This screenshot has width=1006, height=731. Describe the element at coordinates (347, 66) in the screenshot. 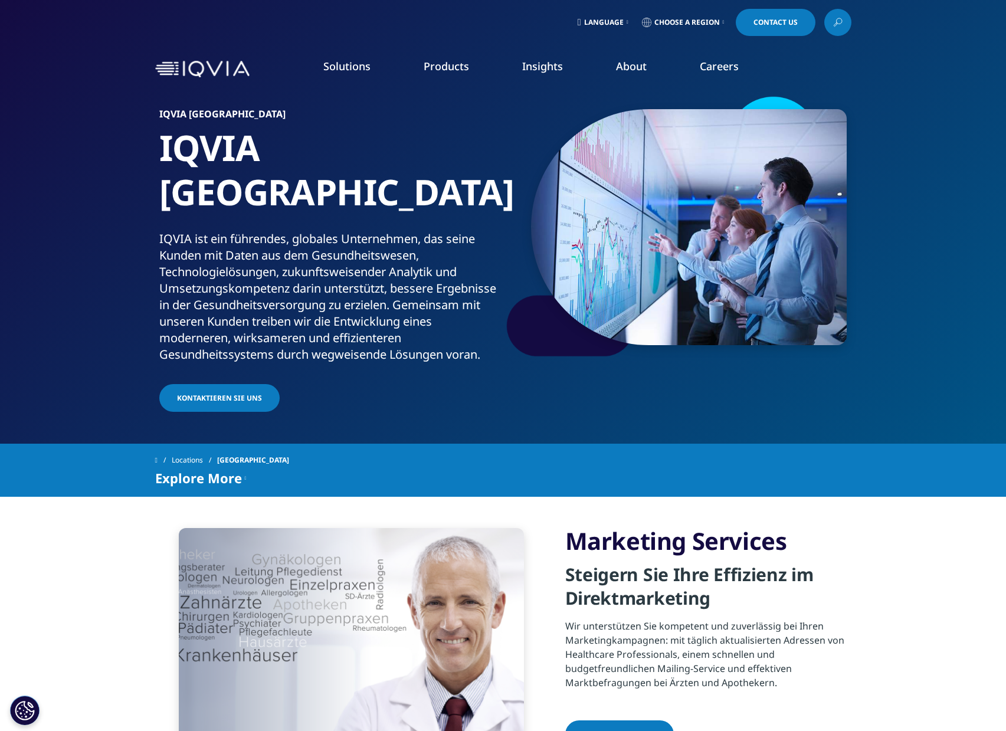

I see `a: Solutions` at that location.